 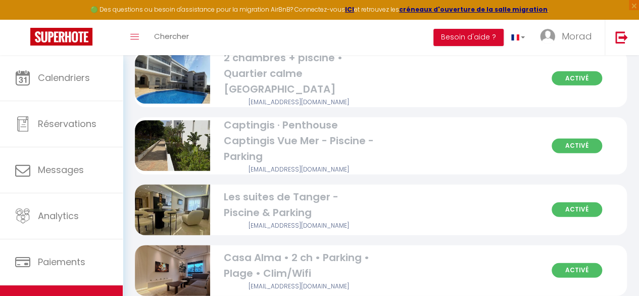 What do you see at coordinates (62, 261) in the screenshot?
I see `span: Paiements` at bounding box center [62, 261].